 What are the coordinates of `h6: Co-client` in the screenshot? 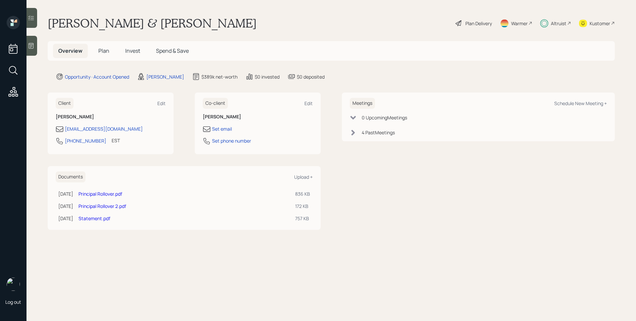 It's located at (215, 103).